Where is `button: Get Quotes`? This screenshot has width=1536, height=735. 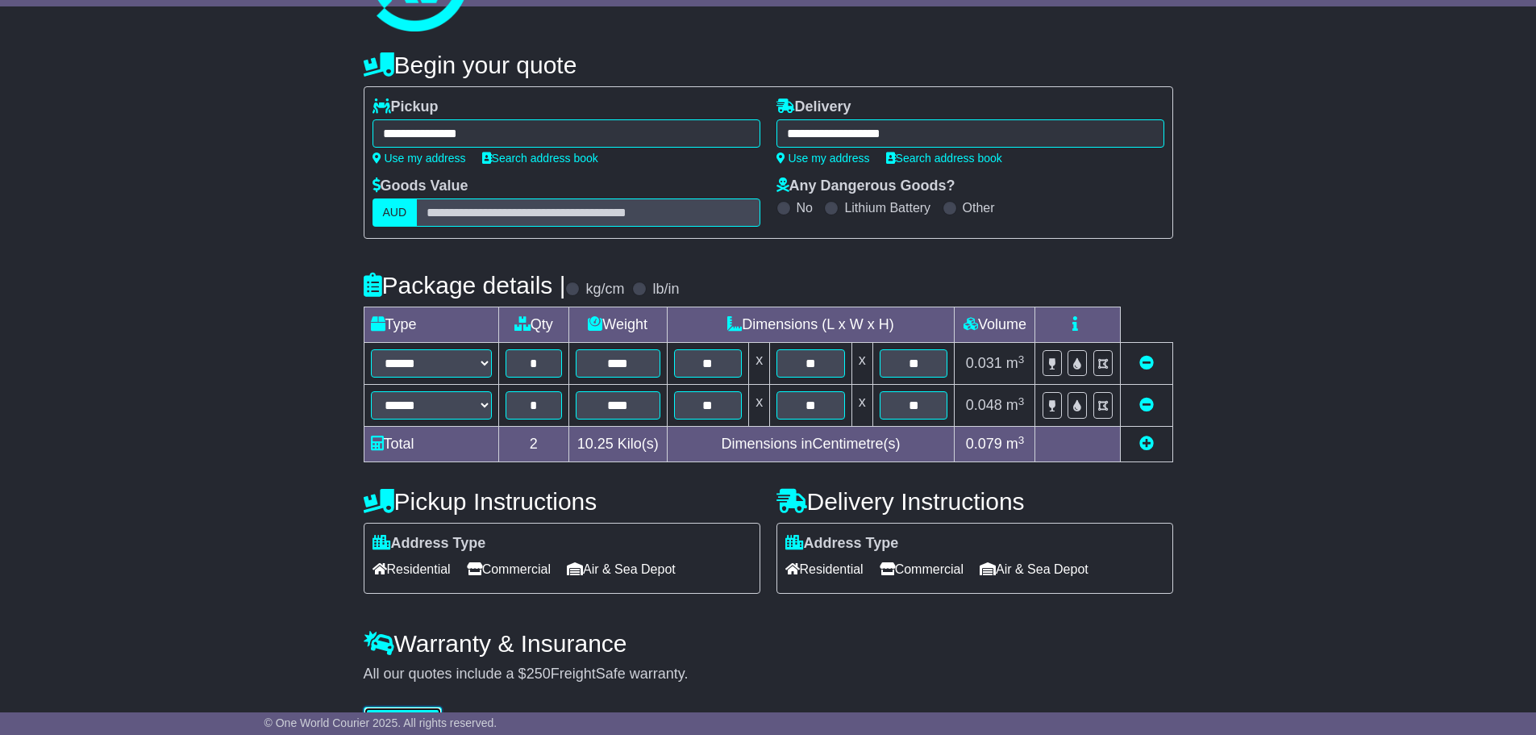 button: Get Quotes is located at coordinates (403, 720).